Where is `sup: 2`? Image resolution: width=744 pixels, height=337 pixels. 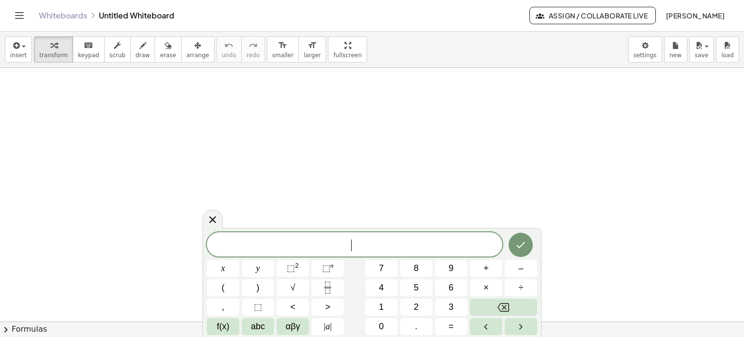 sup: 2 is located at coordinates (297, 265).